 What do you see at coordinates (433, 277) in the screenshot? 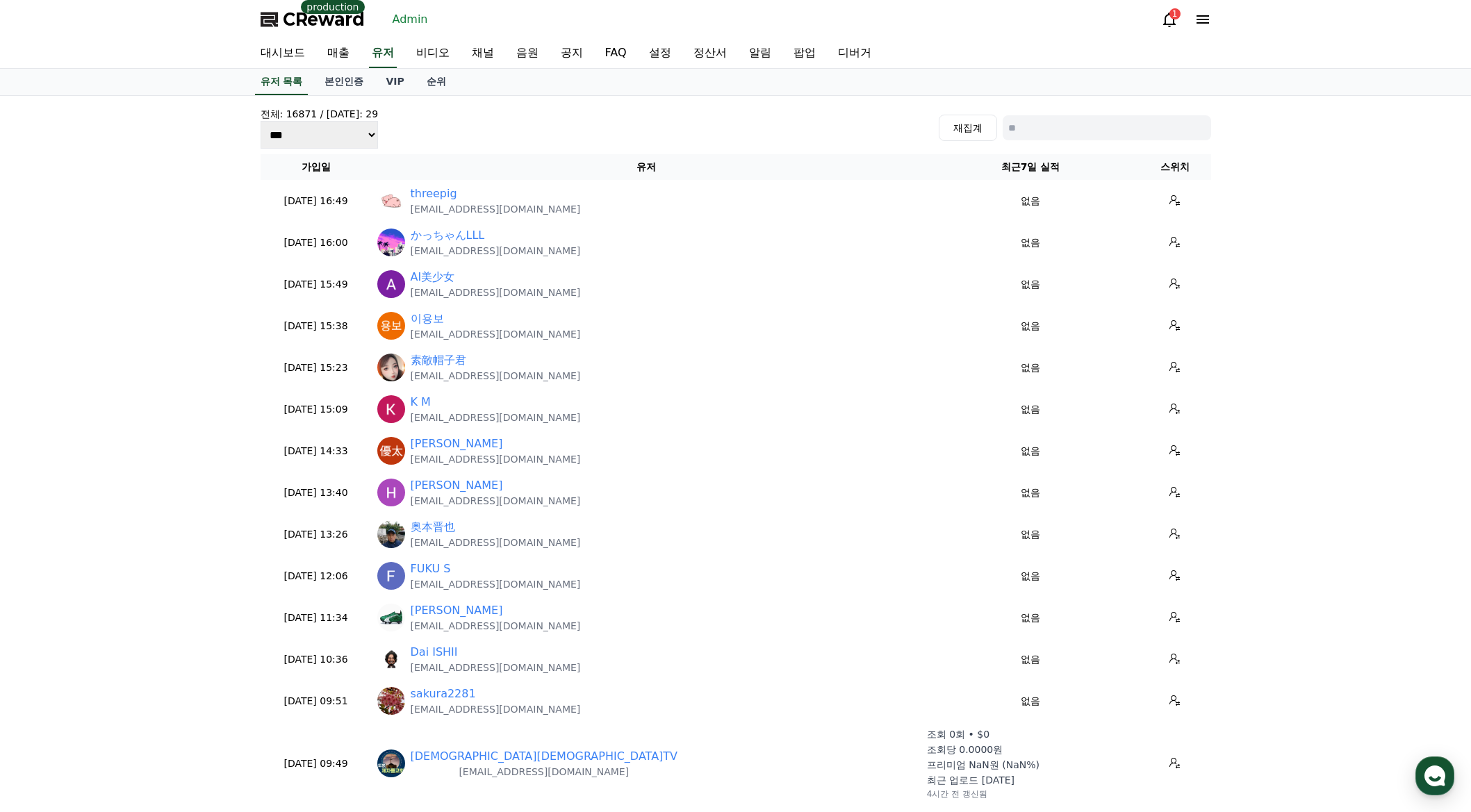
I see `a: AI美少女` at bounding box center [433, 277].